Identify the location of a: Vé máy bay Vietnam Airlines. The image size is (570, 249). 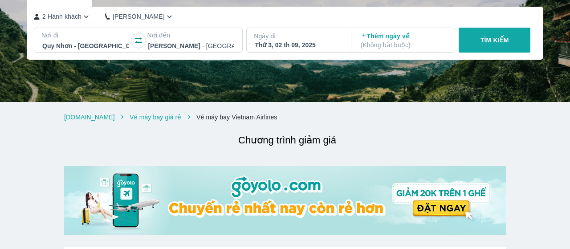
(237, 117).